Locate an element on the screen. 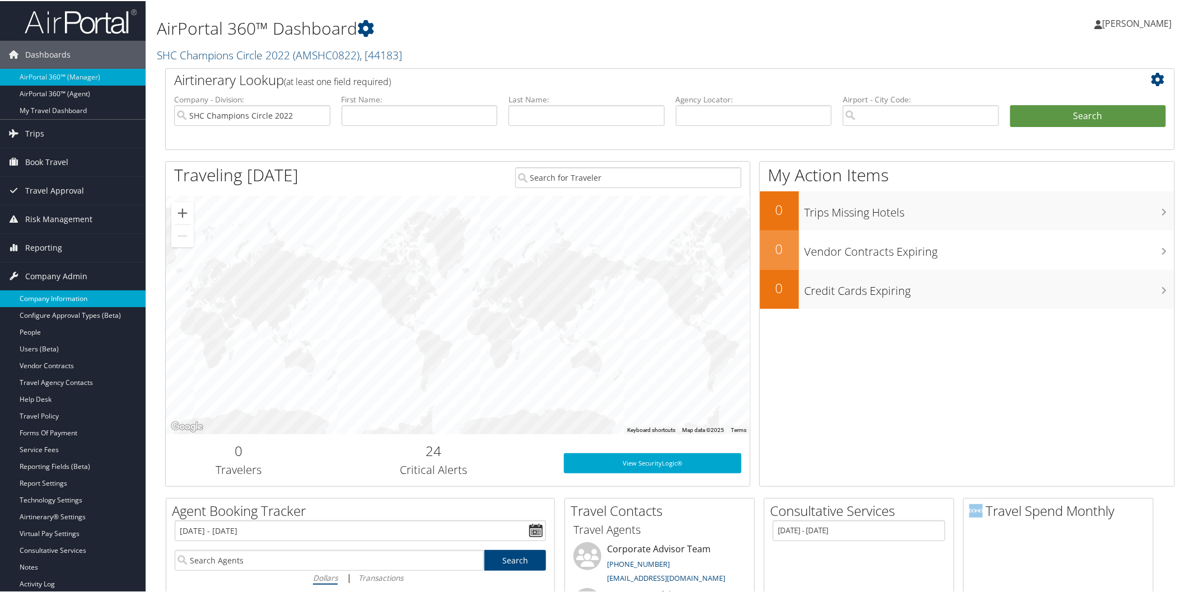  h3: Travel Agents is located at coordinates (660, 529).